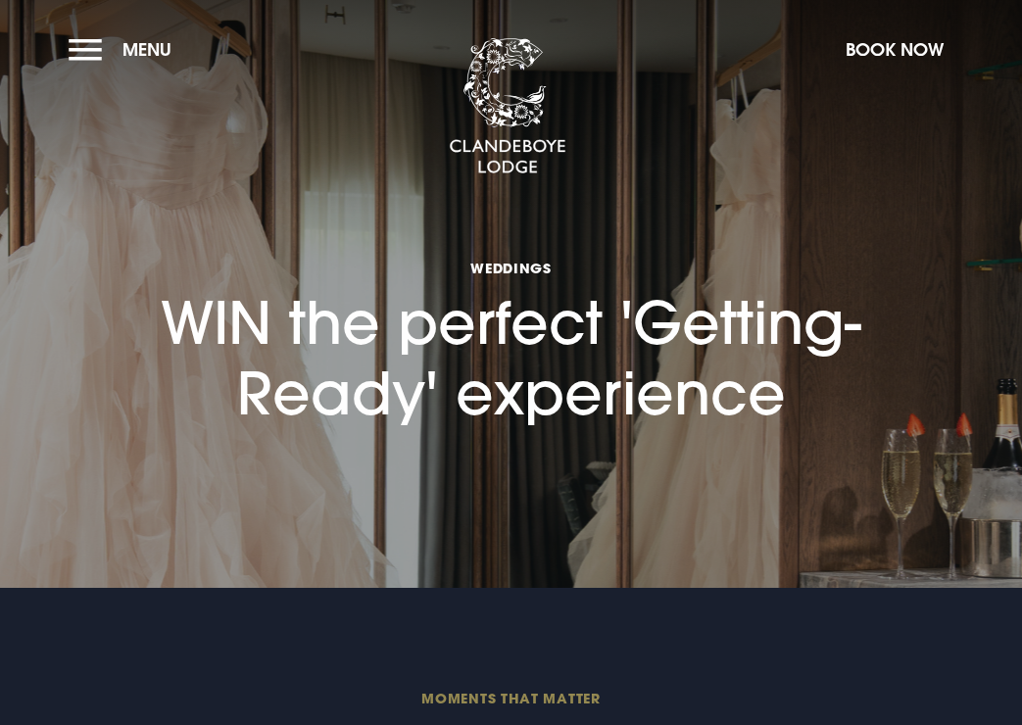 This screenshot has width=1022, height=725. I want to click on button: Menu, so click(124, 49).